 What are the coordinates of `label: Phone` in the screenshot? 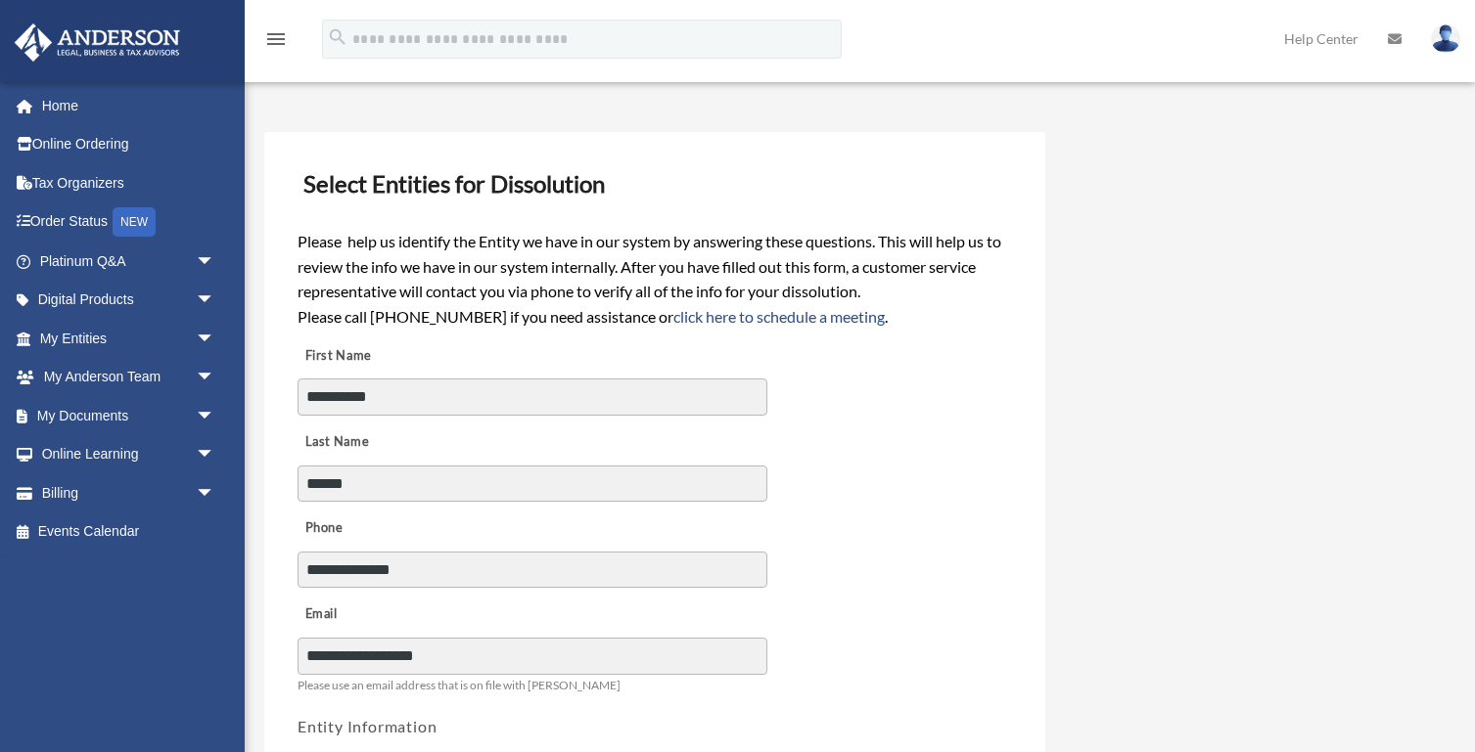 It's located at (395, 529).